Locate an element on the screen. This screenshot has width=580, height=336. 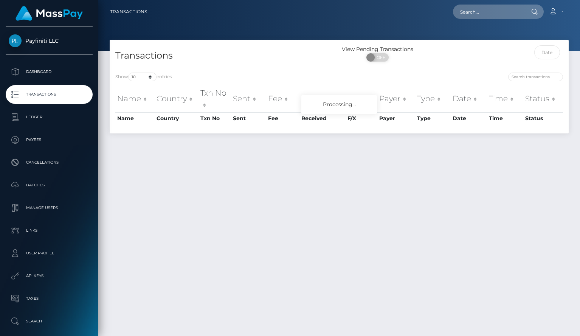
p: Cancellations is located at coordinates (49, 163).